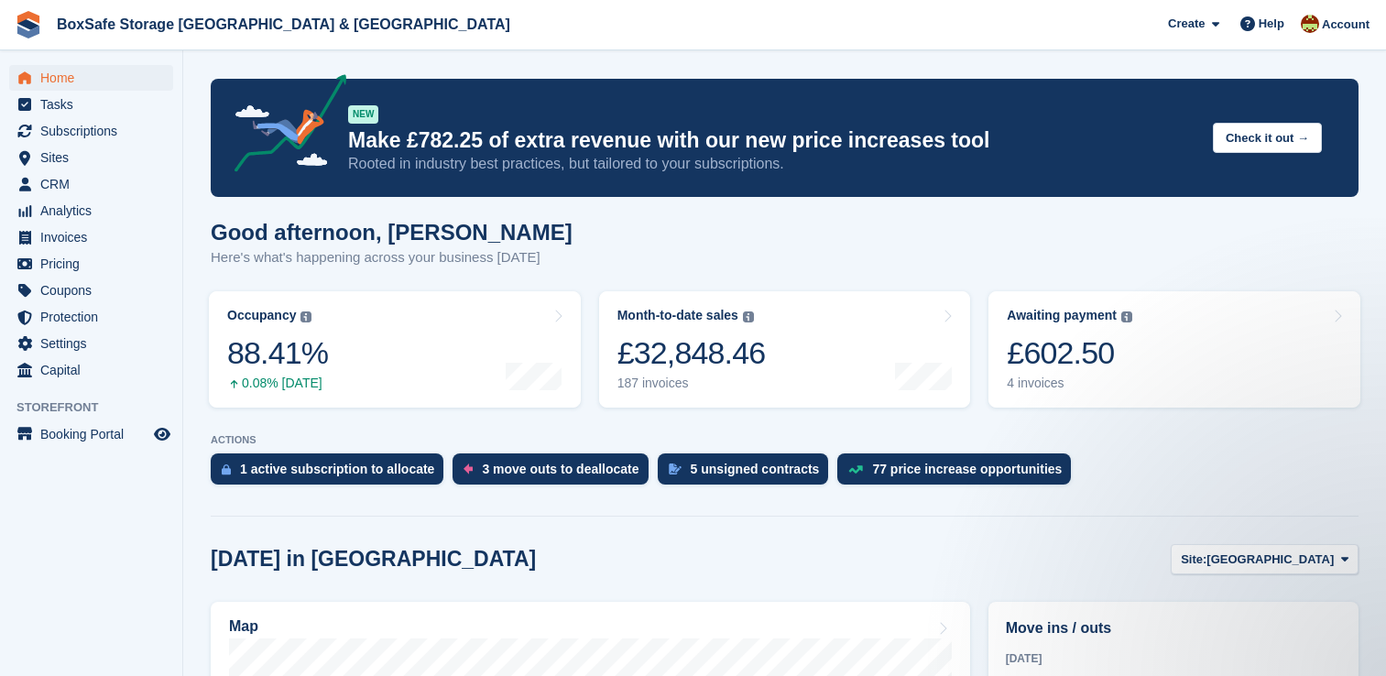  What do you see at coordinates (95, 131) in the screenshot?
I see `span: Subscriptions` at bounding box center [95, 131].